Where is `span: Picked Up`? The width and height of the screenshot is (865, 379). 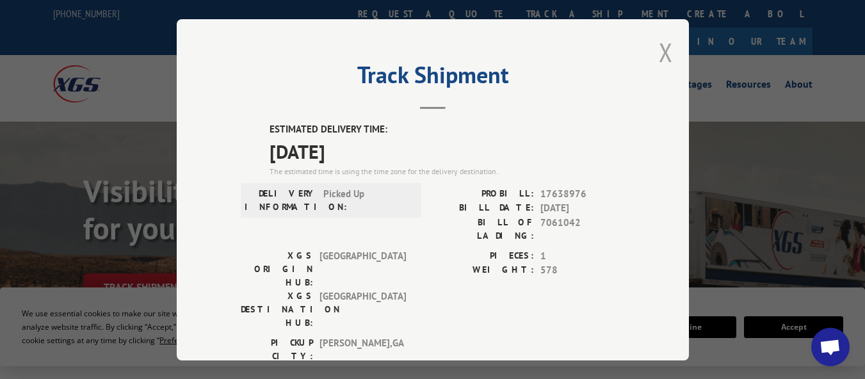
span: Picked Up is located at coordinates (366, 200).